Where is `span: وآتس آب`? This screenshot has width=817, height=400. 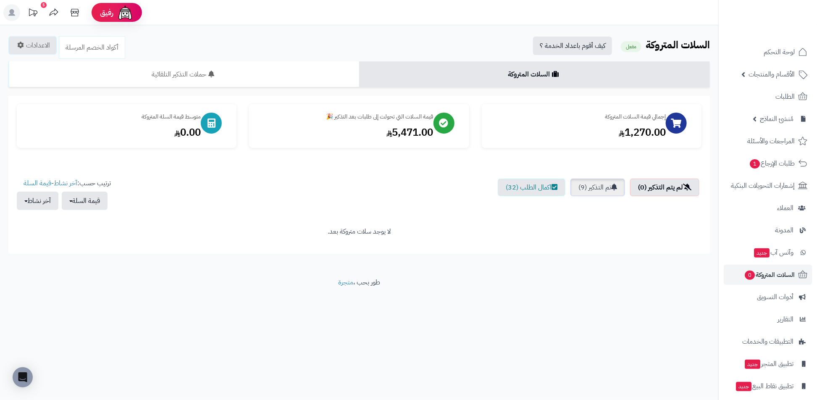 span: وآتس آب is located at coordinates (773, 252).